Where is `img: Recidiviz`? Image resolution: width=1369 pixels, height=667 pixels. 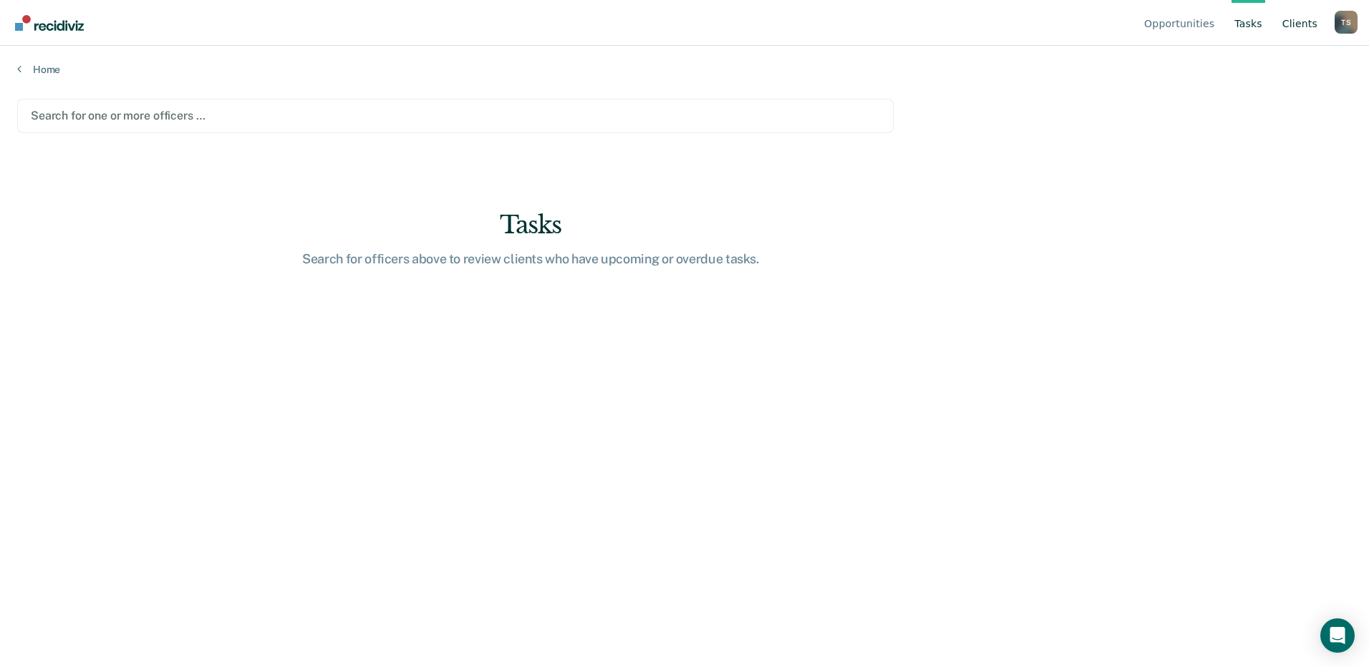
img: Recidiviz is located at coordinates (49, 23).